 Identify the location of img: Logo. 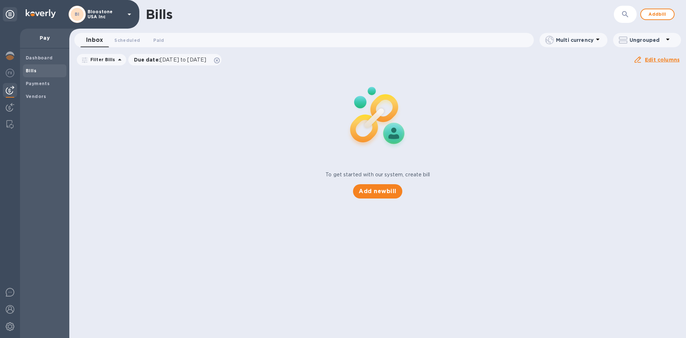
(41, 14).